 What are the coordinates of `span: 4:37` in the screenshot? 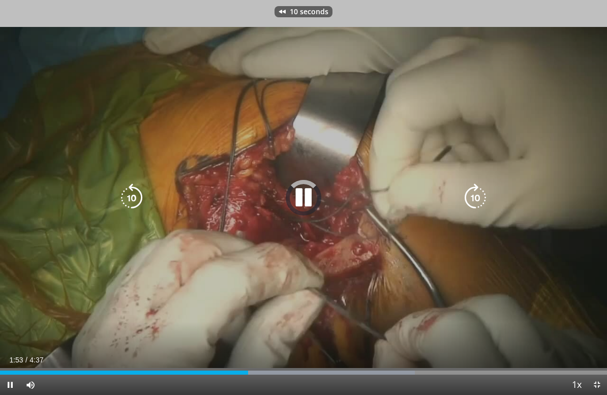 It's located at (36, 360).